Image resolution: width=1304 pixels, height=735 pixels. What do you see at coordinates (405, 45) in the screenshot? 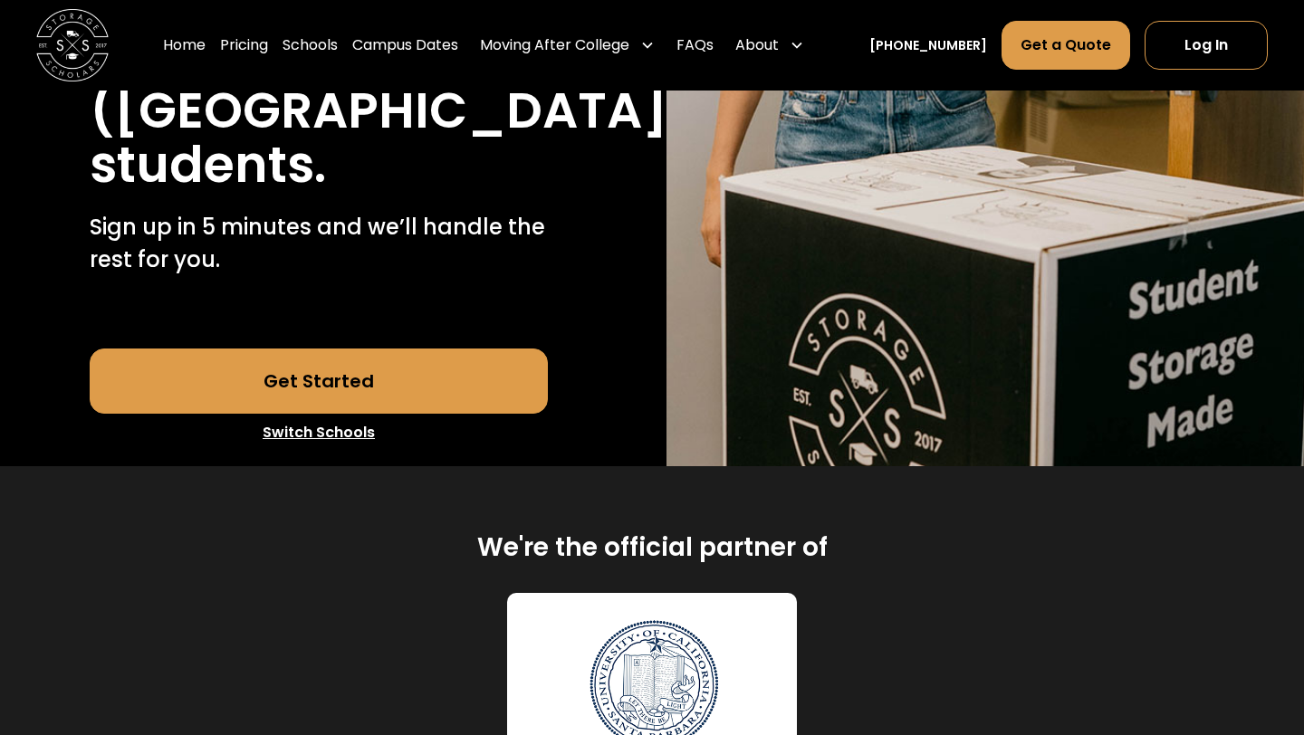
I see `a: Campus Dates` at bounding box center [405, 45].